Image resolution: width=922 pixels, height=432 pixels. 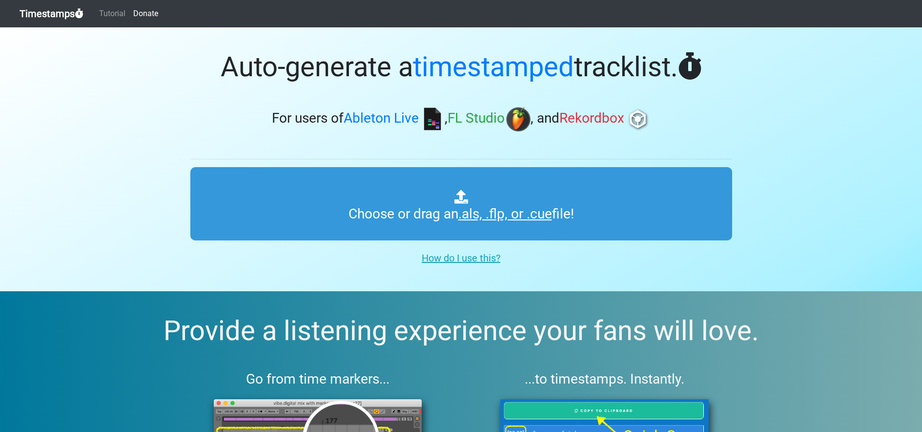 What do you see at coordinates (318, 379) in the screenshot?
I see `h3: Go from time markers...` at bounding box center [318, 379].